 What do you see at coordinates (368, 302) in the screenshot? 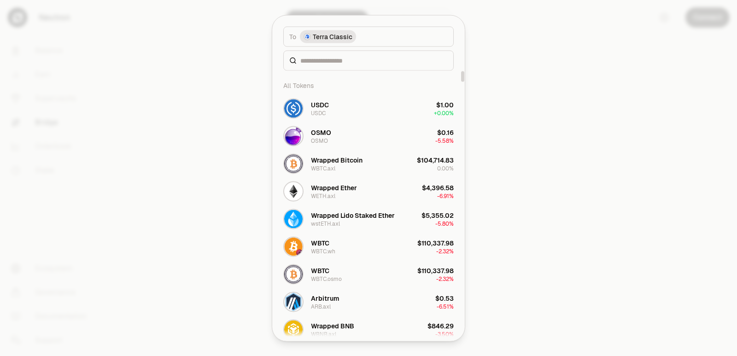
I see `button: ARB.axl LogoArbitrumARB.axl$0.53-6.51%` at bounding box center [368, 302].